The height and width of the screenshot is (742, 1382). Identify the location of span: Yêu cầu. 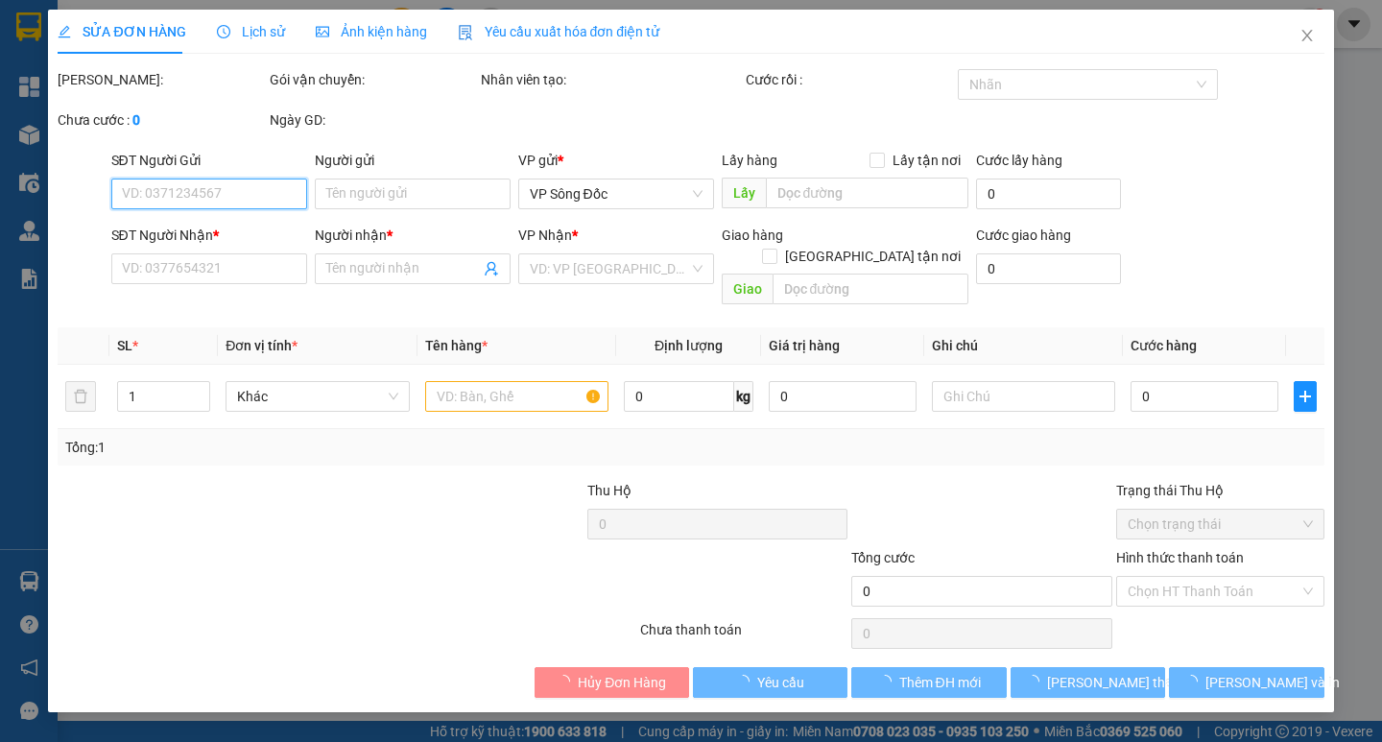
(780, 682).